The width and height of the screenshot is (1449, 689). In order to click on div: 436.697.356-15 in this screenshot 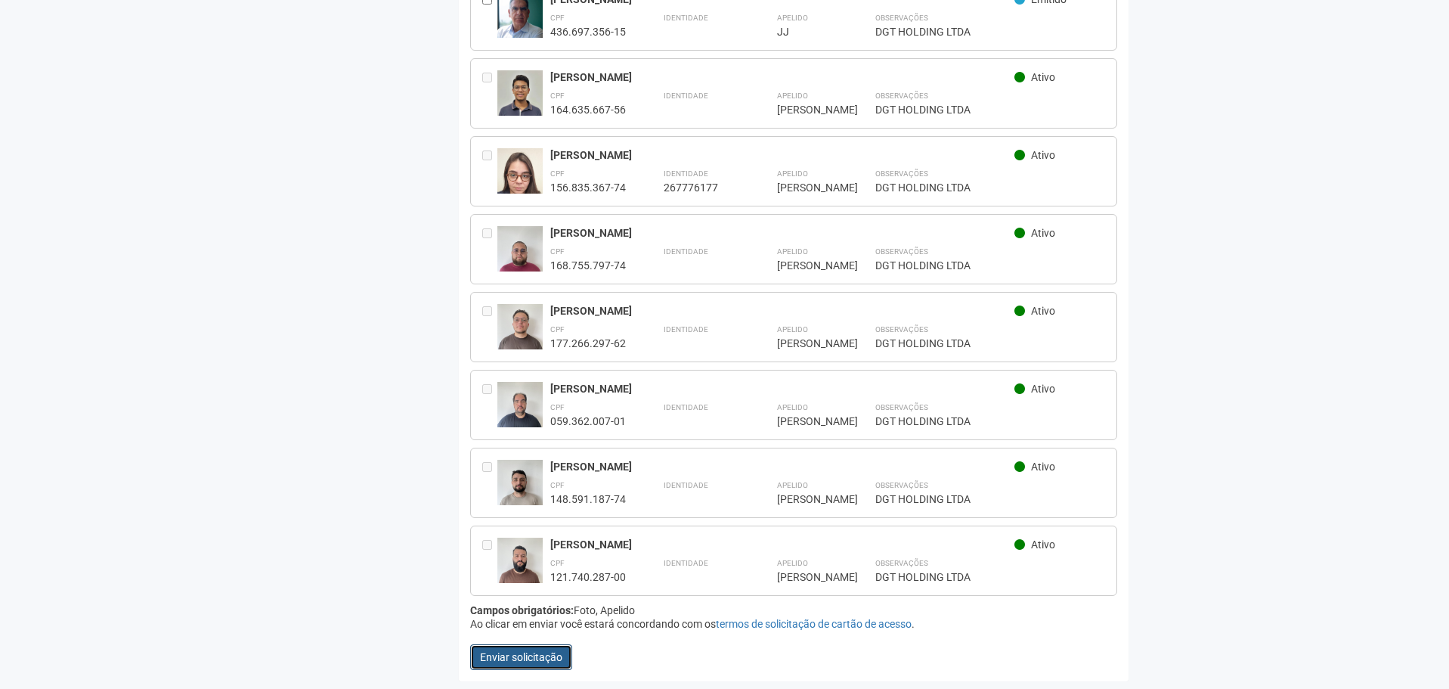, I will do `click(588, 32)`.